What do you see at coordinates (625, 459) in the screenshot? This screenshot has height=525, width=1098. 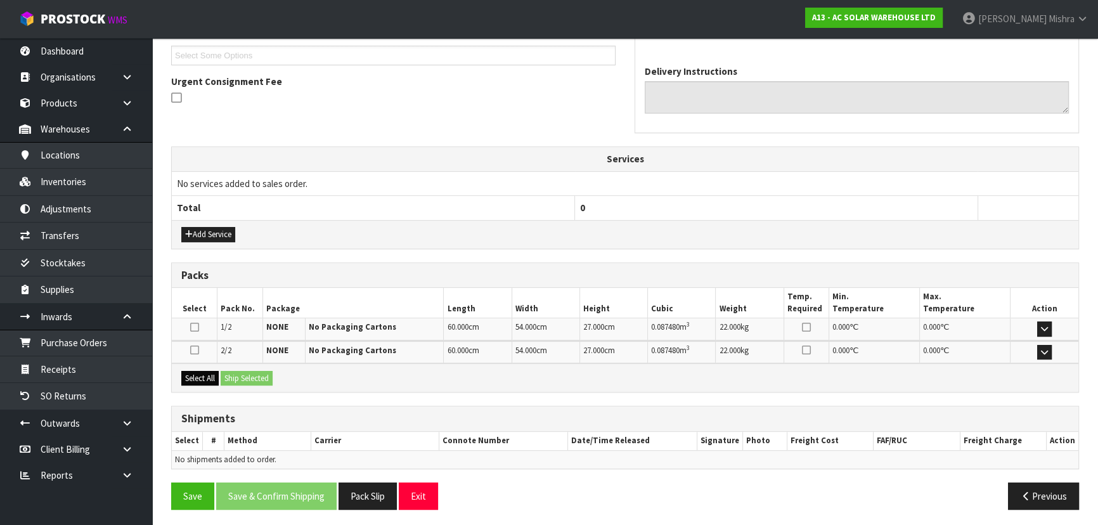 I see `td: No shipments added to order.` at bounding box center [625, 459].